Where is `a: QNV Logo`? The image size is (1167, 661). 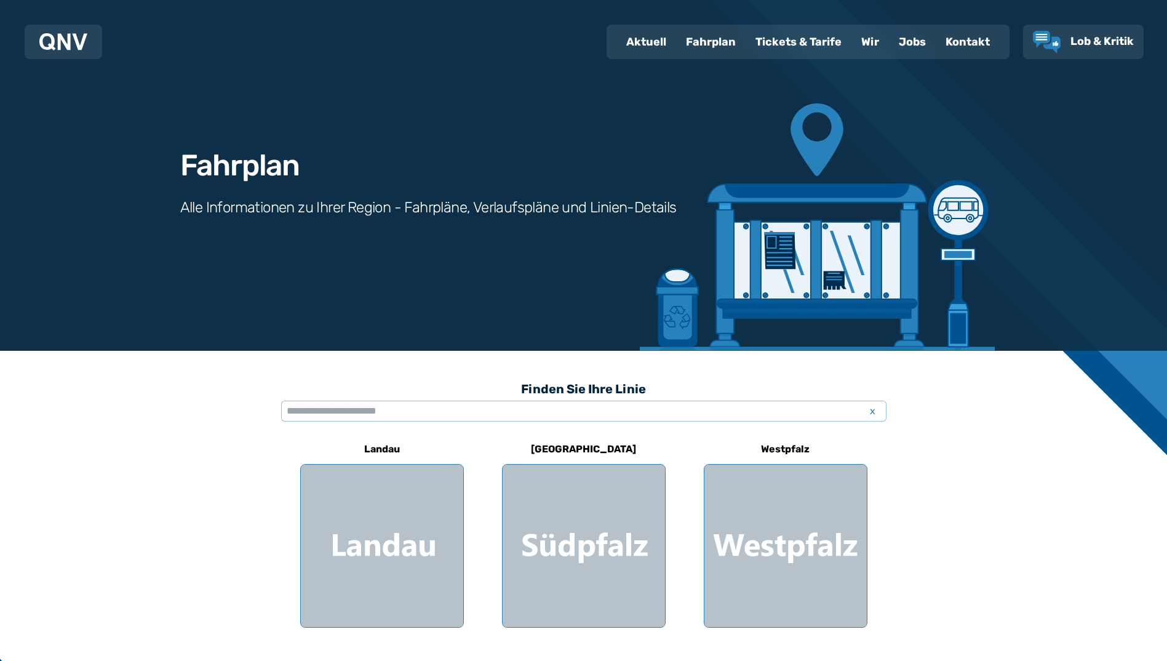
a: QNV Logo is located at coordinates (63, 42).